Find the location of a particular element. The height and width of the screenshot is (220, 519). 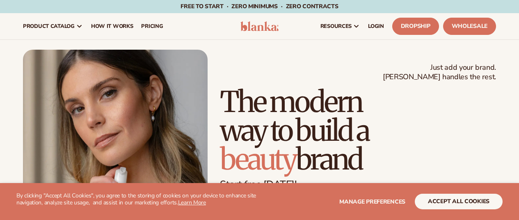

span: resources is located at coordinates (336, 26).